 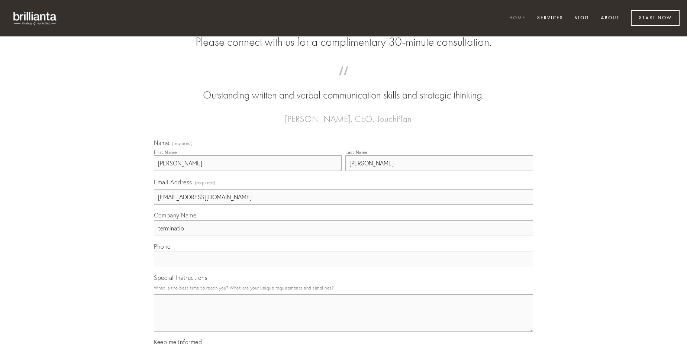 What do you see at coordinates (35, 18) in the screenshot?
I see `img: brillianta - research, strategy, marketing` at bounding box center [35, 18].